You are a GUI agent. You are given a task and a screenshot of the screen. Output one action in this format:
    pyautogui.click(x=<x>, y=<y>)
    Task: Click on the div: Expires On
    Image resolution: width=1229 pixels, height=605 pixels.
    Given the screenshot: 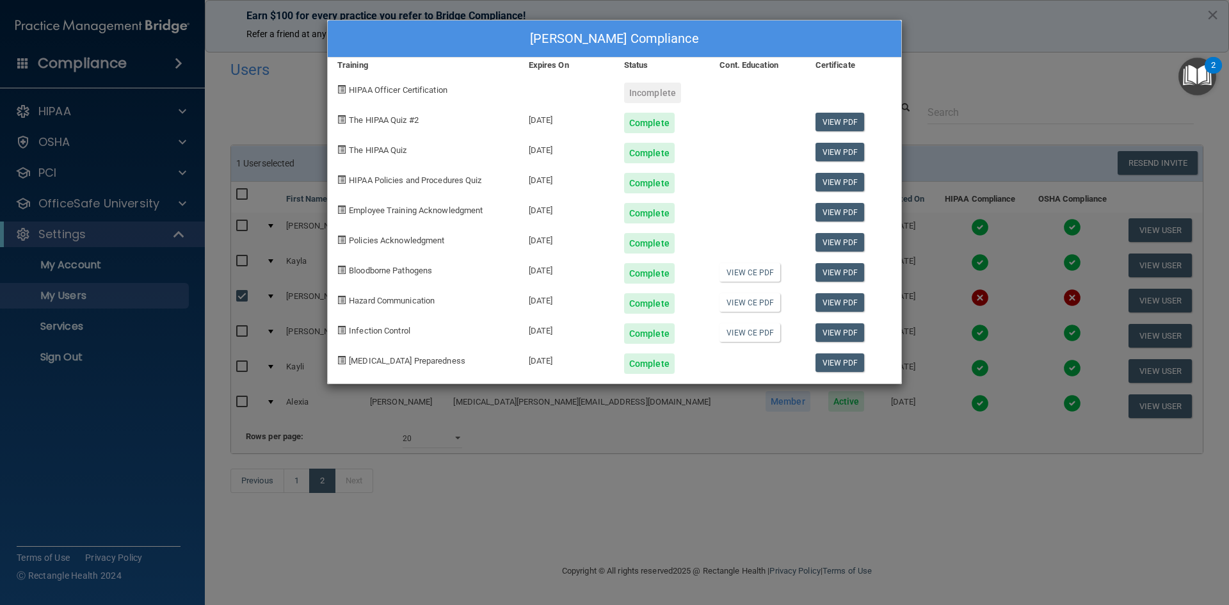 What is the action you would take?
    pyautogui.click(x=567, y=65)
    